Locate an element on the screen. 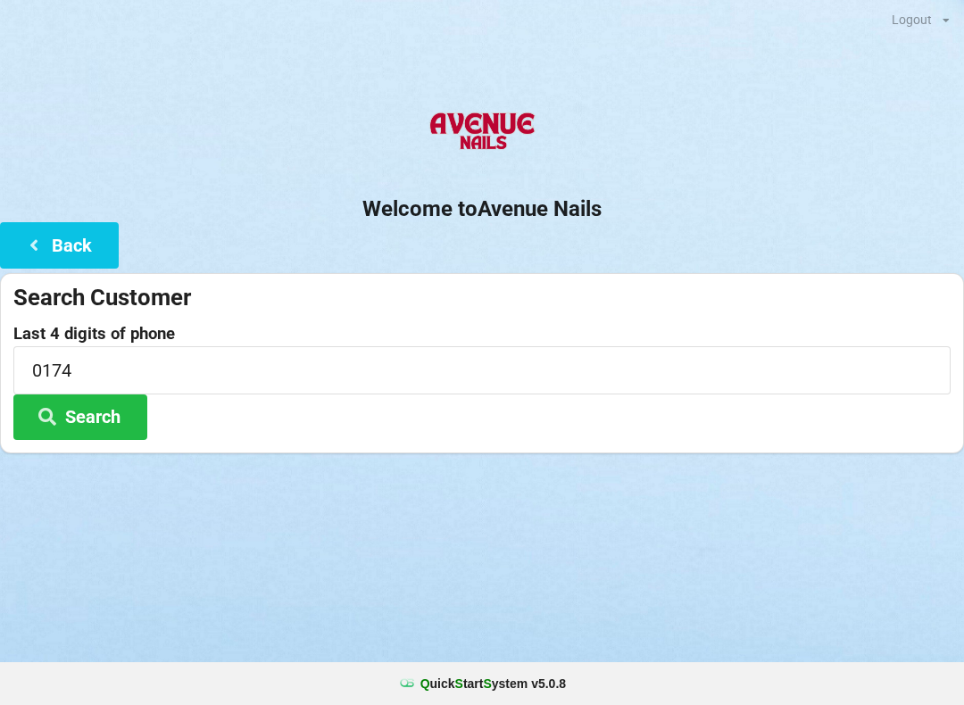 Image resolution: width=964 pixels, height=705 pixels. b: uick tart ystem v 5.0.8 is located at coordinates (493, 684).